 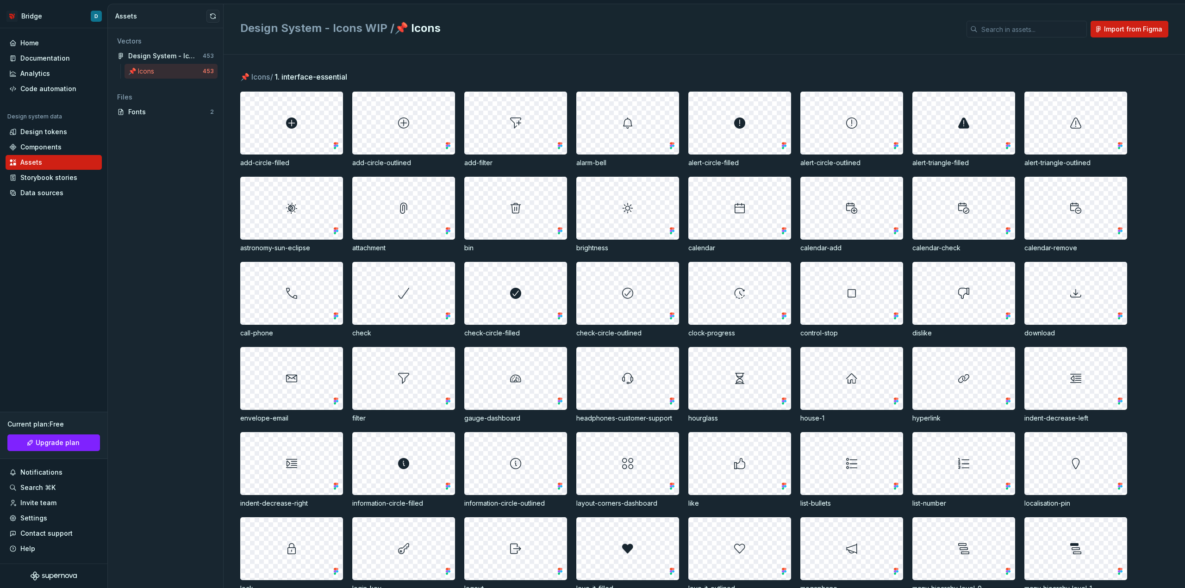 What do you see at coordinates (1133, 29) in the screenshot?
I see `span: Import from Figma` at bounding box center [1133, 29].